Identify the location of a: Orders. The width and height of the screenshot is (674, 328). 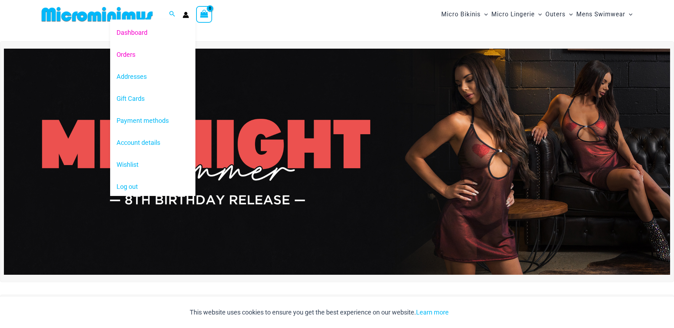
(153, 54).